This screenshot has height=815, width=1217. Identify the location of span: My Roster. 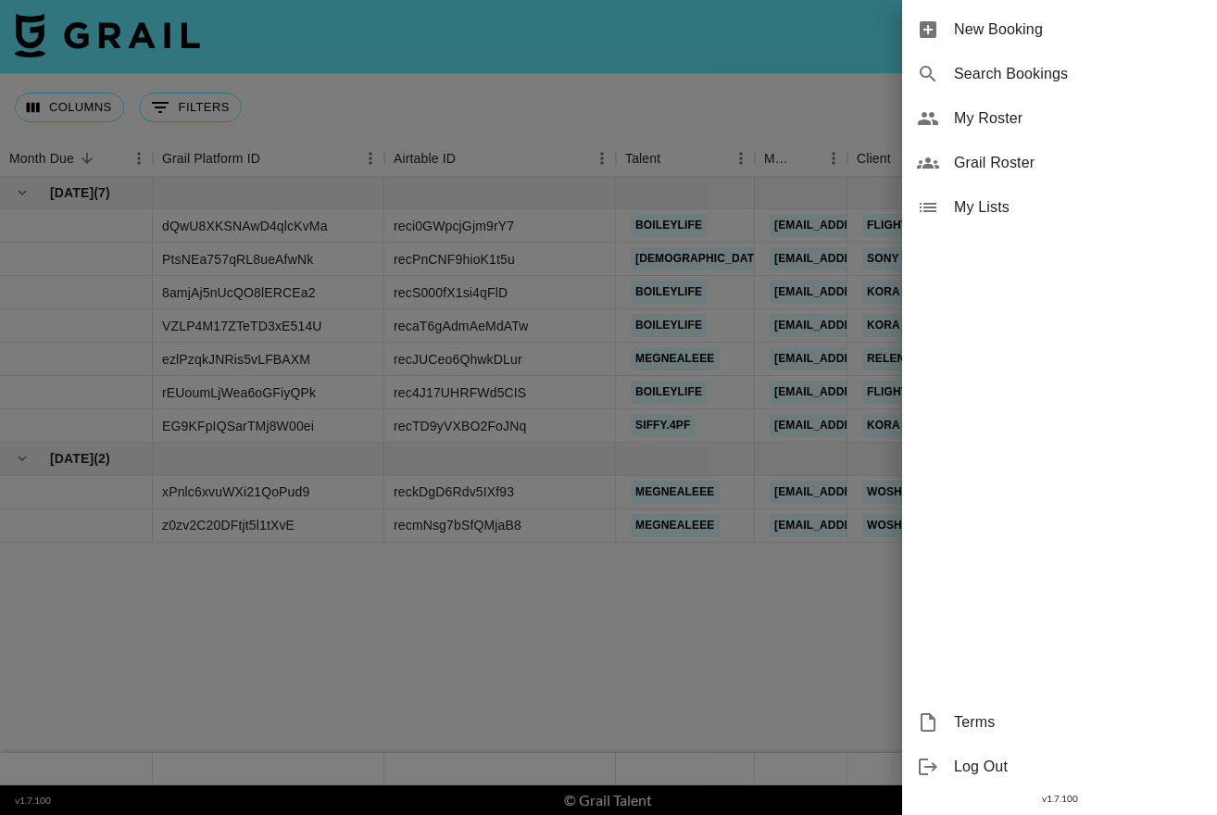
(1078, 119).